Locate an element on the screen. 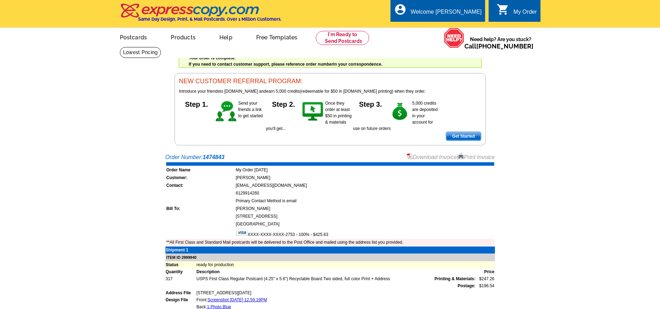 This screenshot has height=309, width=660. td: Address File is located at coordinates (181, 292).